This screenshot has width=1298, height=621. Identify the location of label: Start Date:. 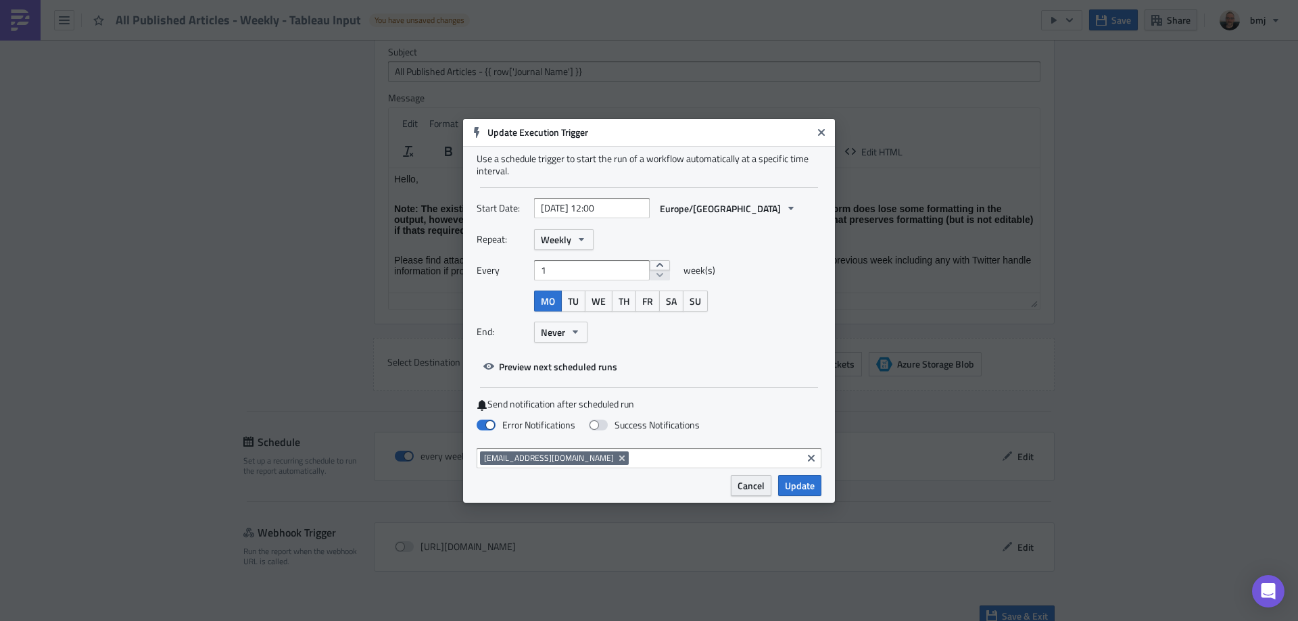
(501, 208).